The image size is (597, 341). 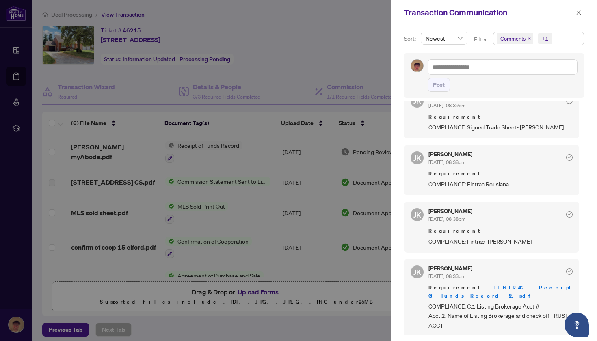 What do you see at coordinates (500, 291) in the screenshot?
I see `a: FINTRAC - Receipt Of Funds Record-2.pdf` at bounding box center [500, 291].